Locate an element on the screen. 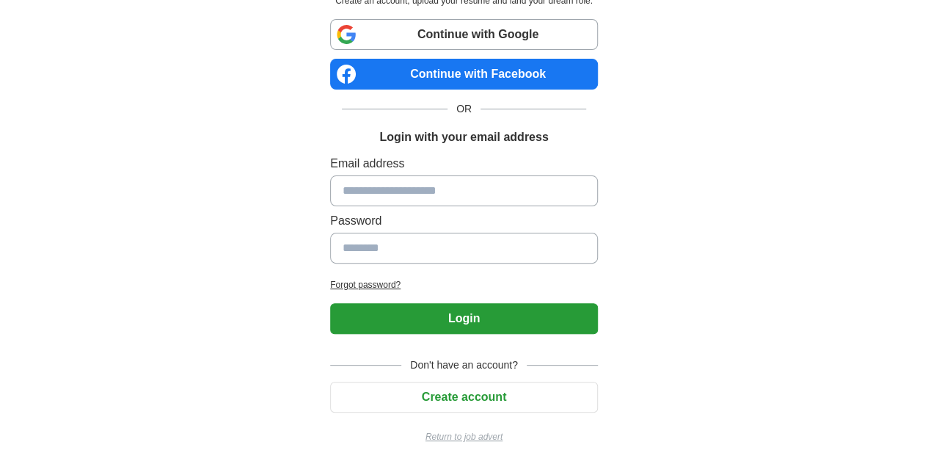  button: Create account is located at coordinates (464, 397).